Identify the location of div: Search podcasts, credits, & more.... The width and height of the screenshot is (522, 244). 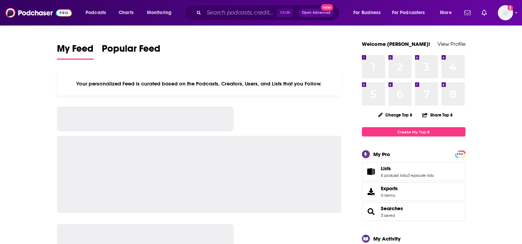
(269, 13).